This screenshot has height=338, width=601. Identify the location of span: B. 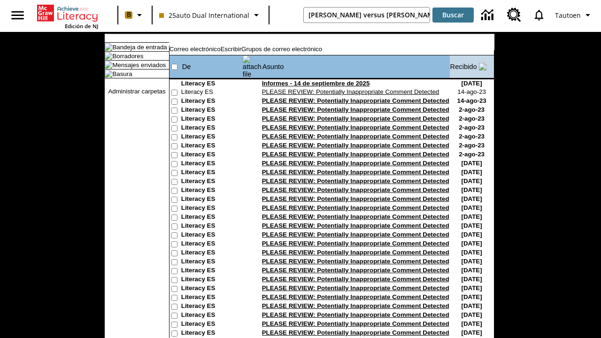
(129, 15).